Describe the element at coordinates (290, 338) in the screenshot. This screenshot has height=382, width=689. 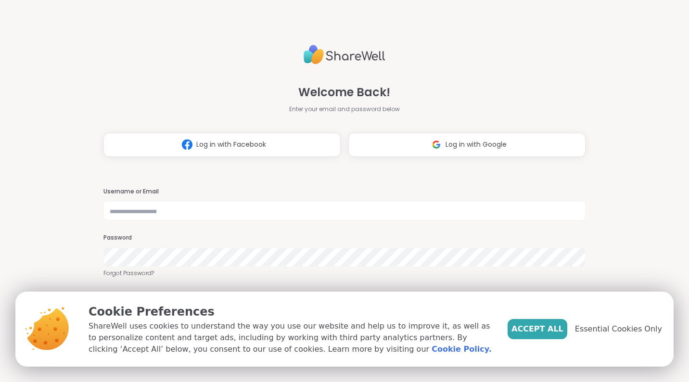
I see `p: ShareWell uses cookies to understand the way you use our website and help us to improve it, as we...` at that location.